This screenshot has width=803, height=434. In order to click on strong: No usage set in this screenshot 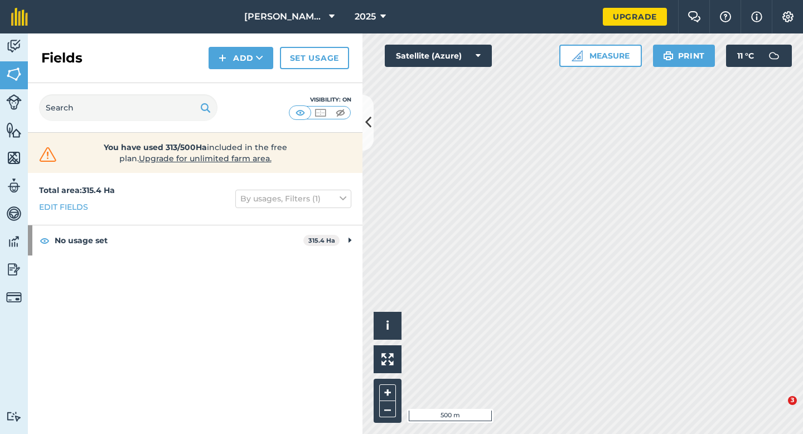, I will do `click(179, 240)`.